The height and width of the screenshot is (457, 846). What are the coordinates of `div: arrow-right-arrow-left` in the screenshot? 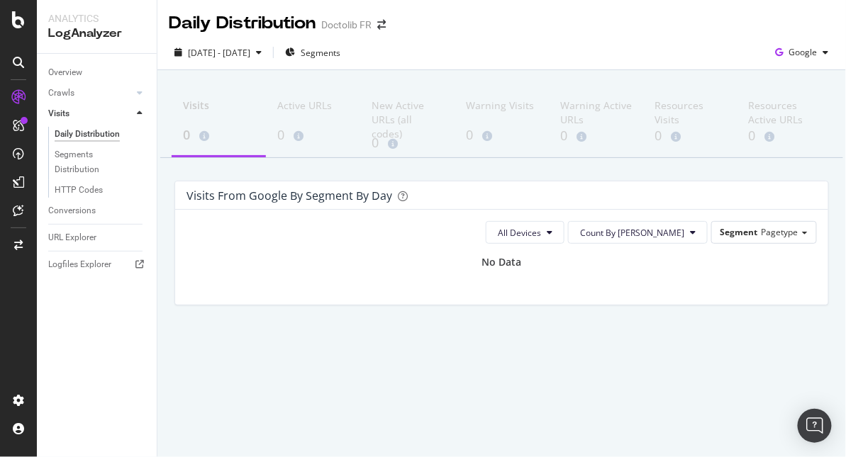 It's located at (381, 25).